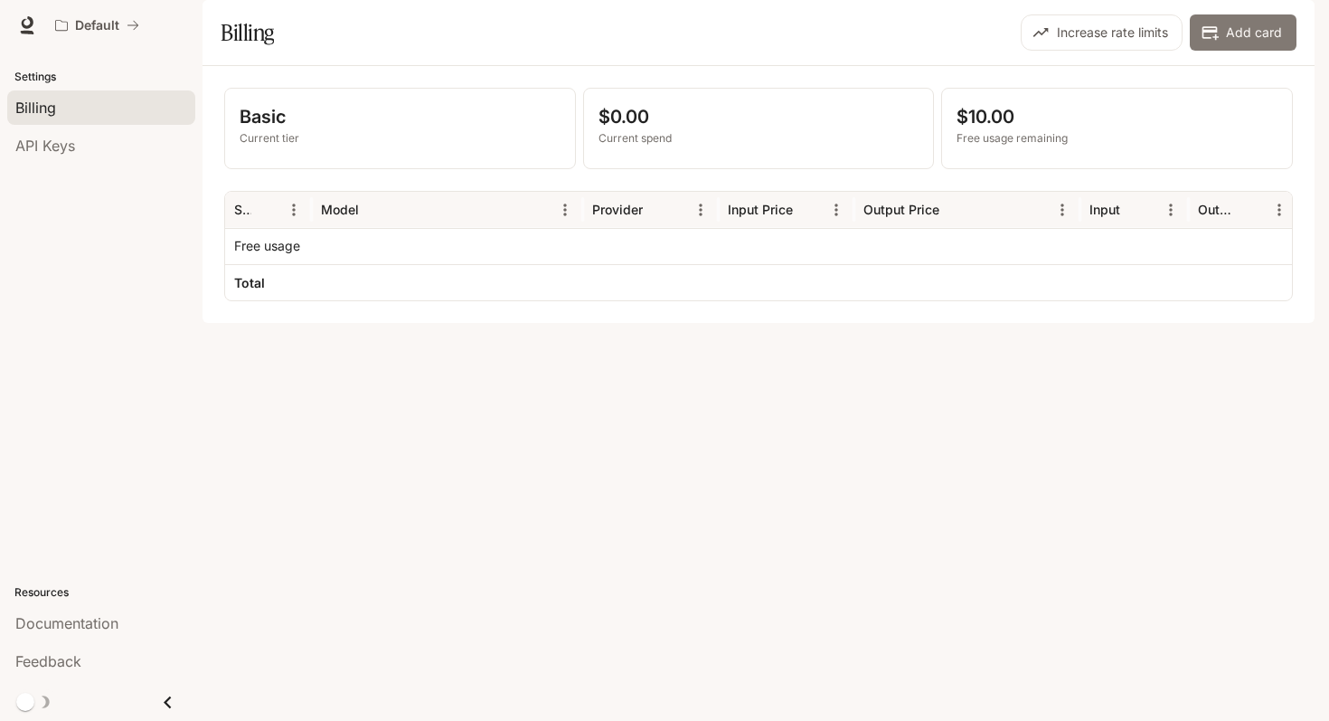 This screenshot has width=1329, height=721. Describe the element at coordinates (618, 209) in the screenshot. I see `div: Provider` at that location.